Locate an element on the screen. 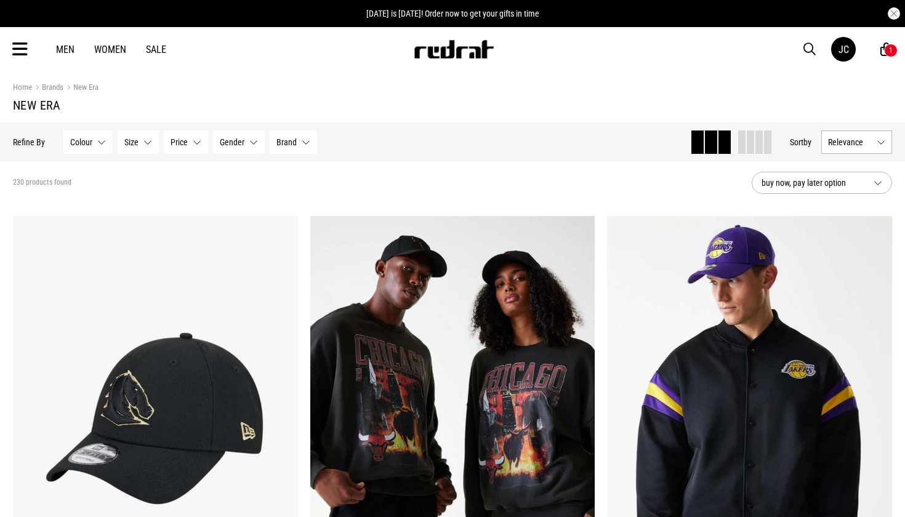 The image size is (905, 517). button: Relevance is located at coordinates (856, 142).